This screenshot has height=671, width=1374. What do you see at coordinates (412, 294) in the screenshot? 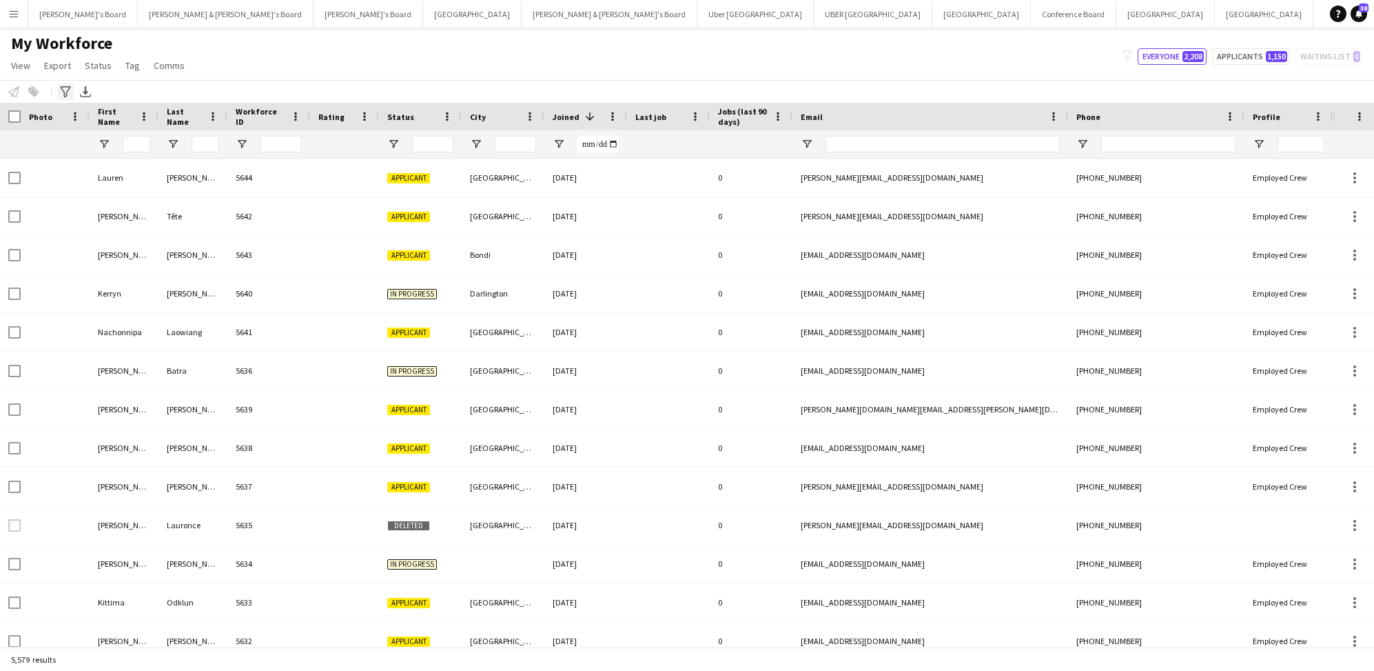
I see `span: In progress` at bounding box center [412, 294].